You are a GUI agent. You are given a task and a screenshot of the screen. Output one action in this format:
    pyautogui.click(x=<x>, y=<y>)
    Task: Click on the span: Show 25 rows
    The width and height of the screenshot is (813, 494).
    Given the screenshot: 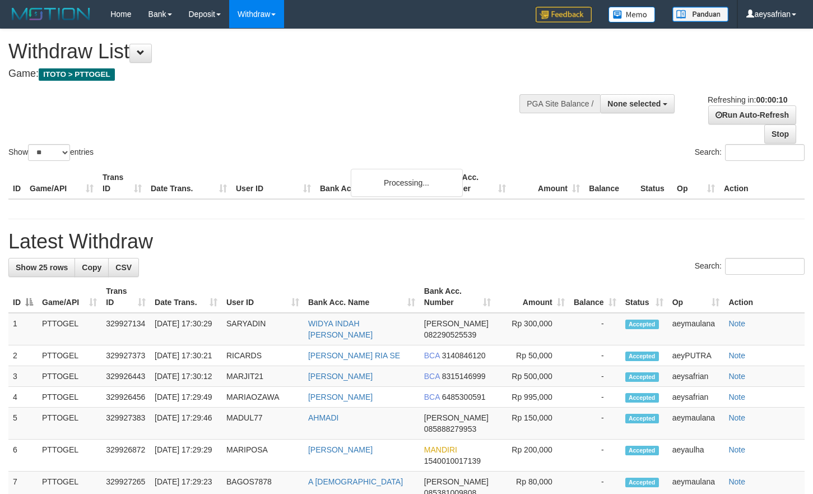 What is the action you would take?
    pyautogui.click(x=41, y=267)
    